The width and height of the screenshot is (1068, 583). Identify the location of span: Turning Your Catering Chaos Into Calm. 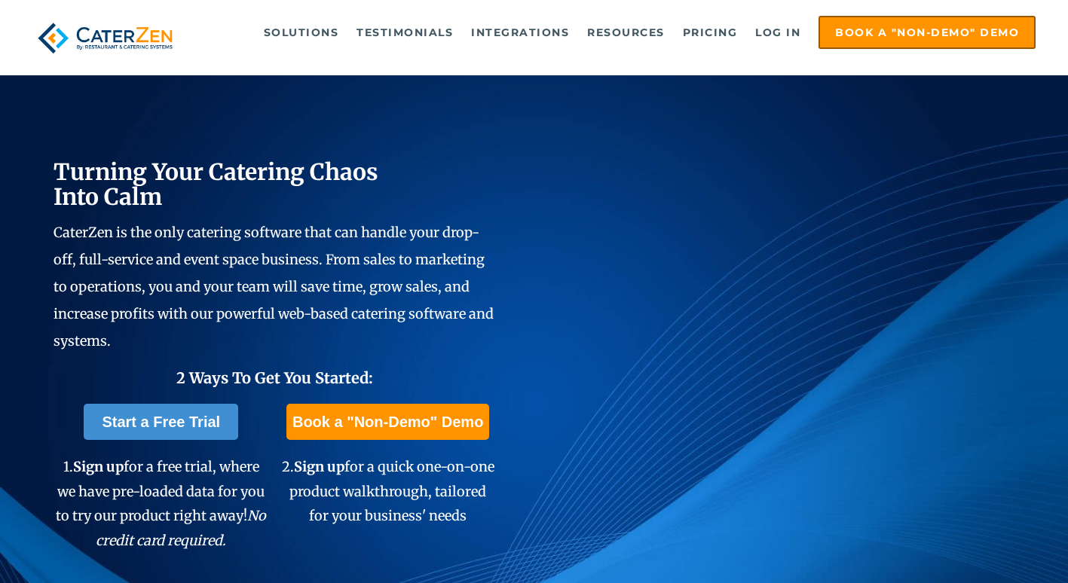
(215, 184).